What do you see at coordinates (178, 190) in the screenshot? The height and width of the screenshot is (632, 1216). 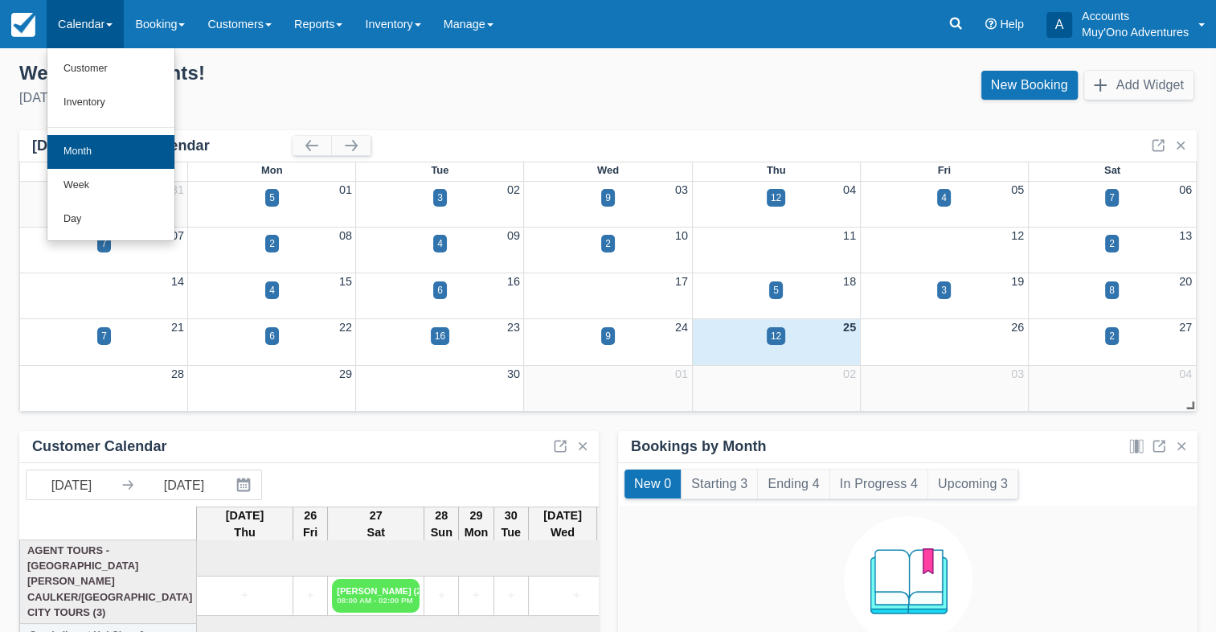 I see `a: 31` at bounding box center [178, 190].